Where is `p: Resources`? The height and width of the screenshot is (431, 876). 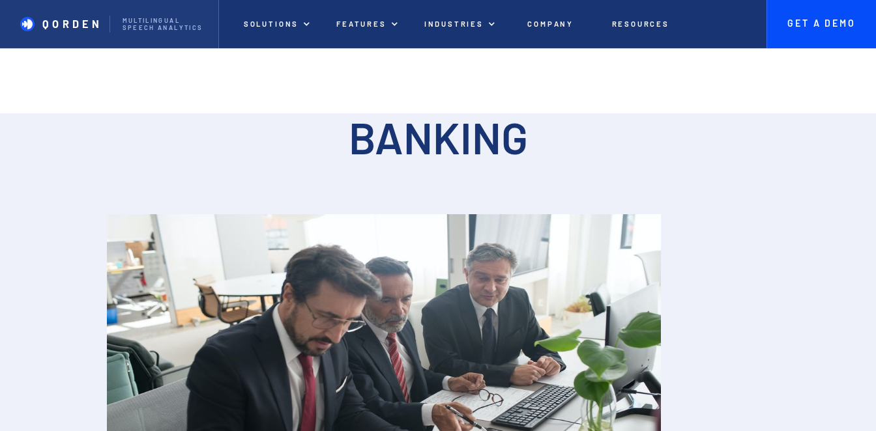 p: Resources is located at coordinates (640, 24).